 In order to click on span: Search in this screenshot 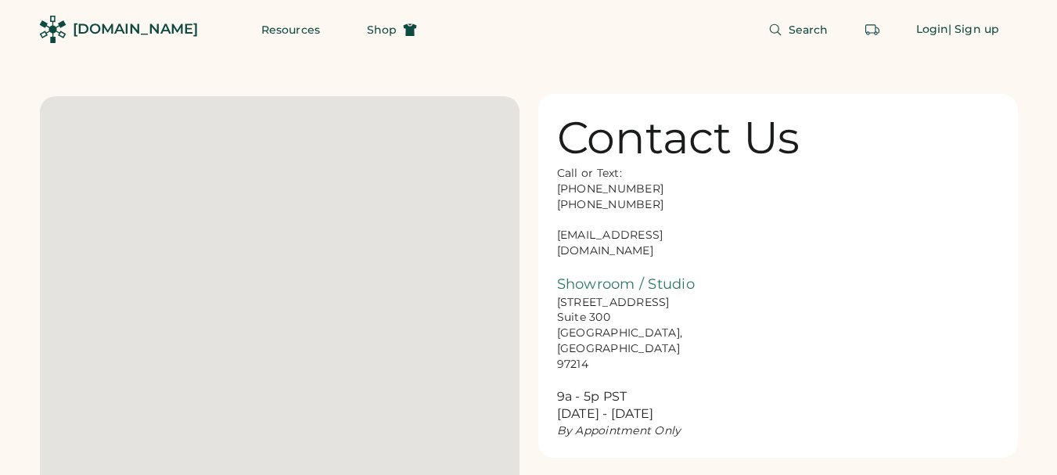, I will do `click(808, 30)`.